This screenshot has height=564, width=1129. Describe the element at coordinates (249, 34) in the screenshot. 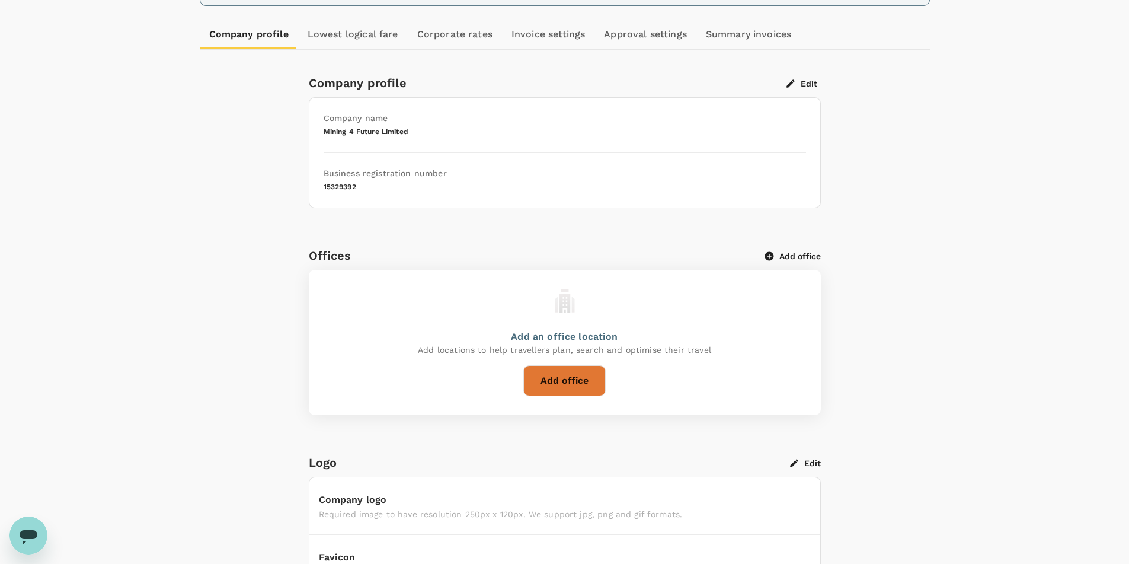

I see `a: Company profile` at that location.